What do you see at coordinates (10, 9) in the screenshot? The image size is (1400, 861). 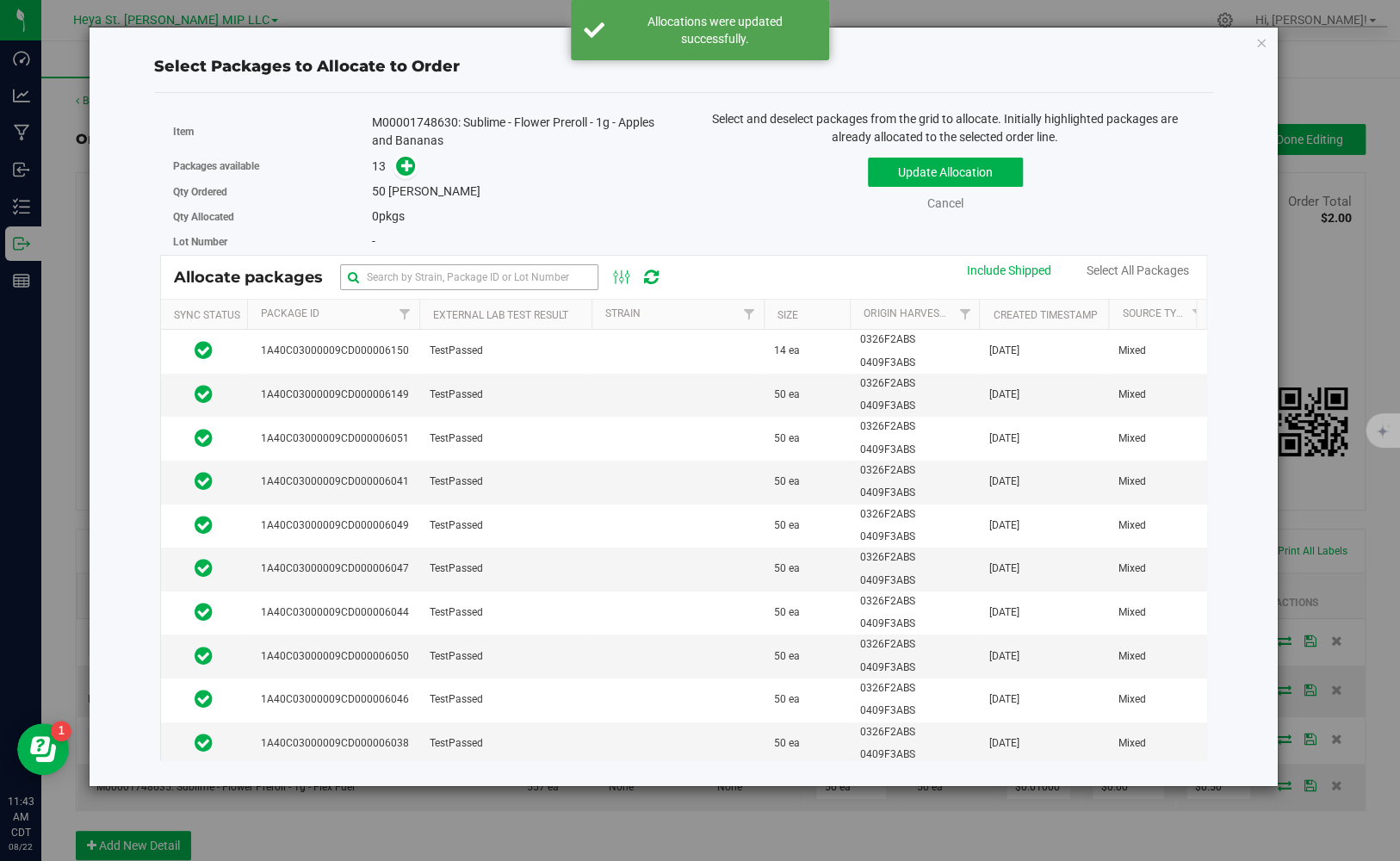 I see `span: 1` at bounding box center [10, 9].